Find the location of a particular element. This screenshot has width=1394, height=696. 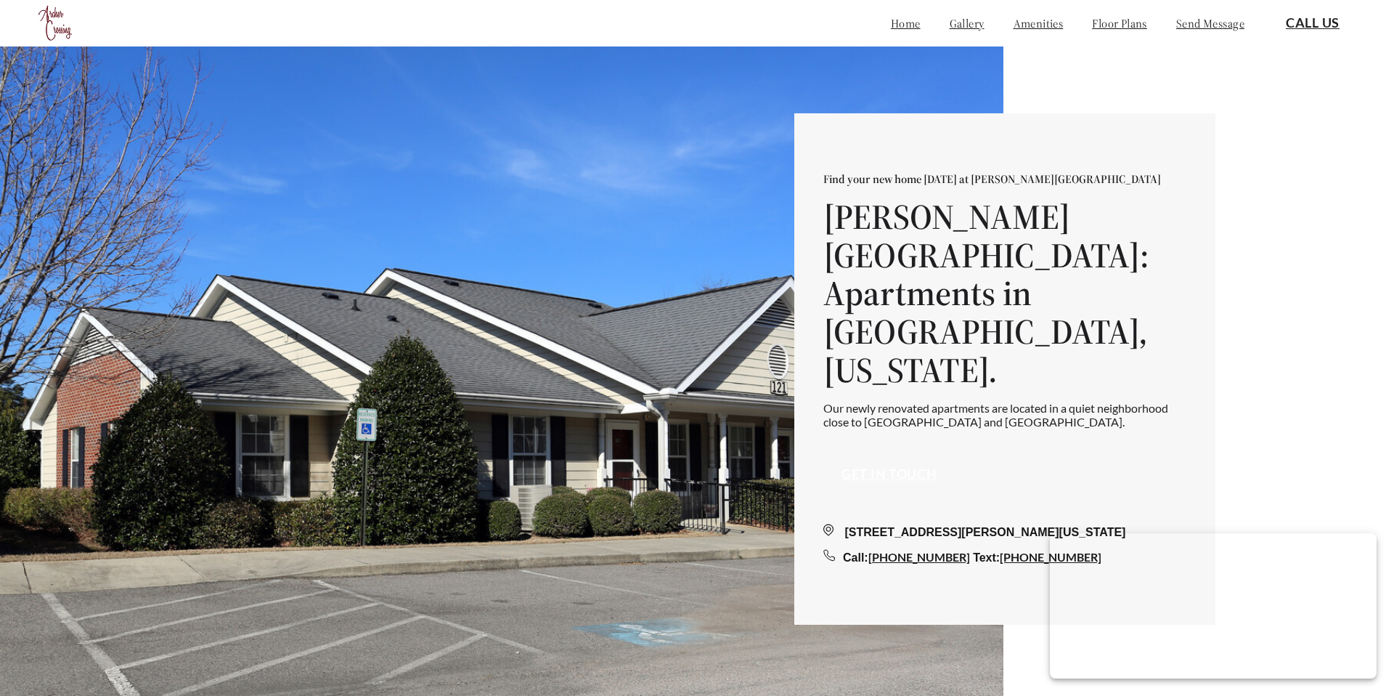

a: send message is located at coordinates (1210, 23).